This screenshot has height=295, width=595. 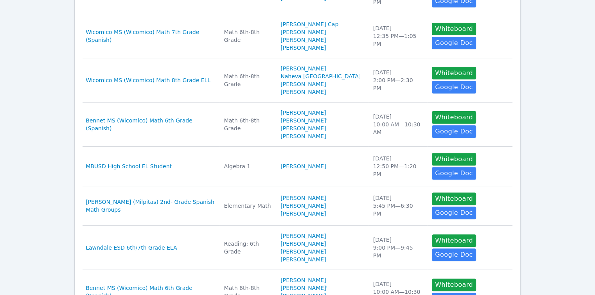 I want to click on span: Wicomico MS (Wicomico) Math 8th Grade ELL, so click(x=148, y=80).